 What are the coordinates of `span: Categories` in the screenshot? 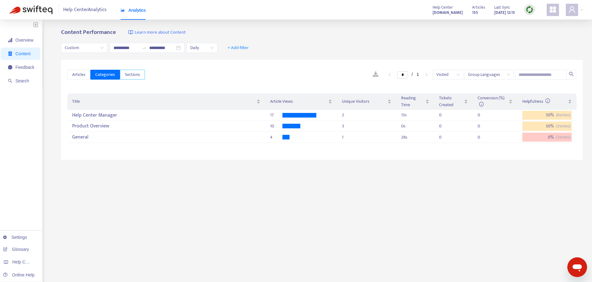 It's located at (105, 75).